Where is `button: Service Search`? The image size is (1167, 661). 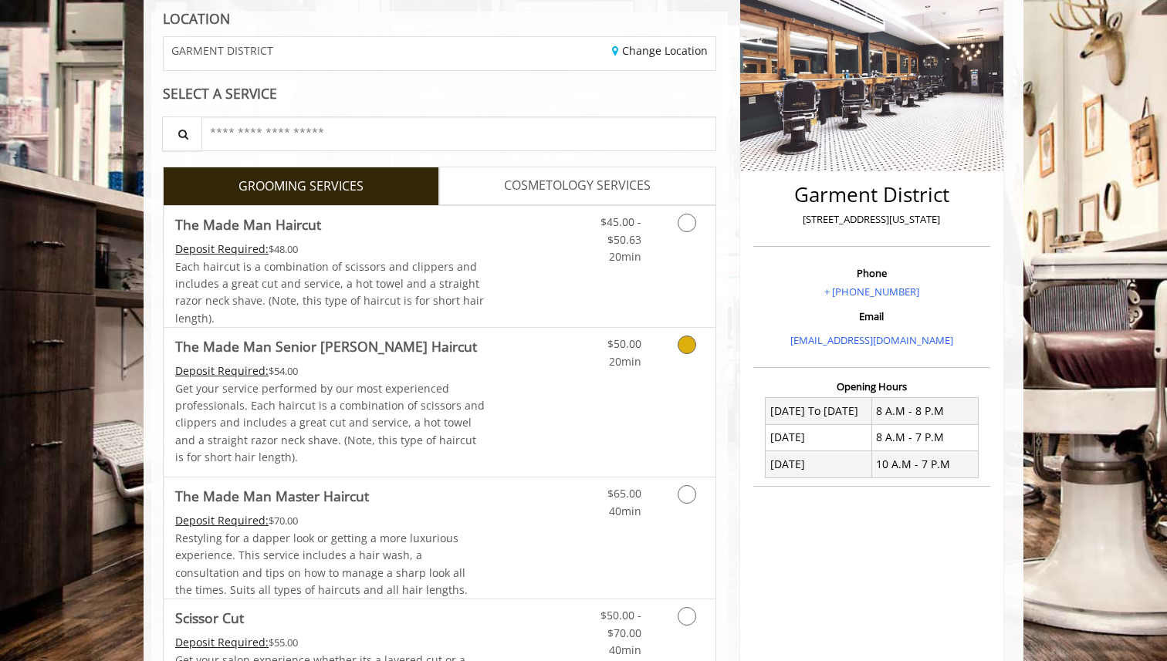
button: Service Search is located at coordinates (182, 134).